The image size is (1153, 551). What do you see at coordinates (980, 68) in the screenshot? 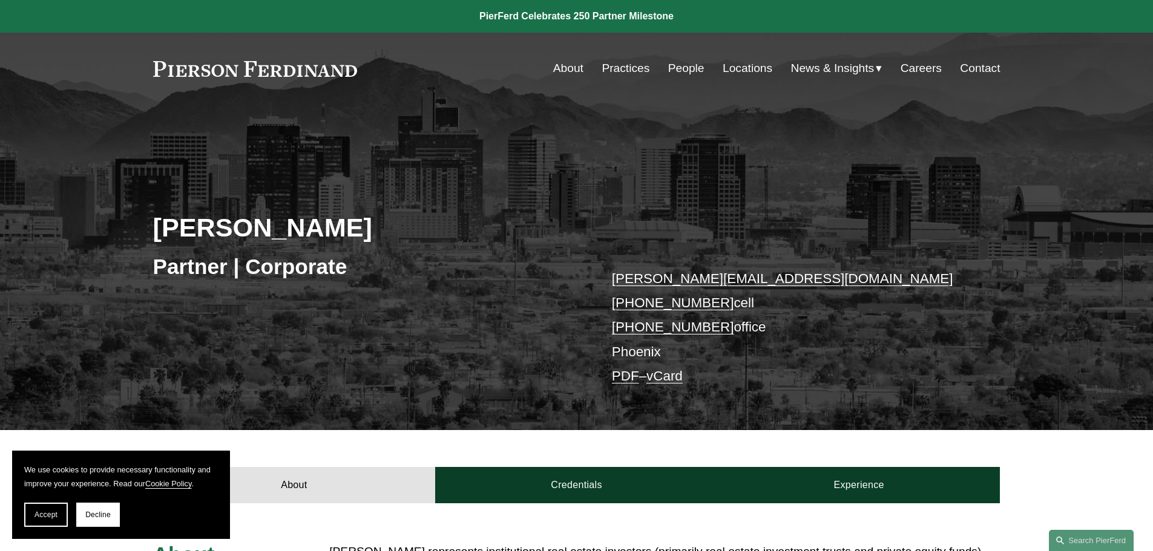
I see `a: Contact` at bounding box center [980, 68].